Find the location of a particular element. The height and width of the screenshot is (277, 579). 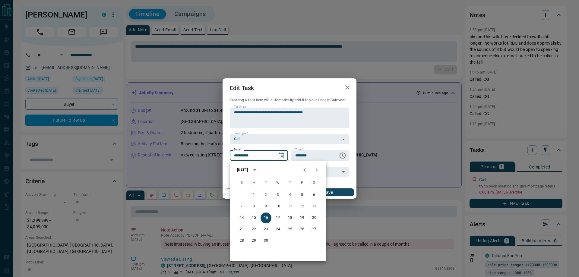

button: 14 is located at coordinates (242, 218).